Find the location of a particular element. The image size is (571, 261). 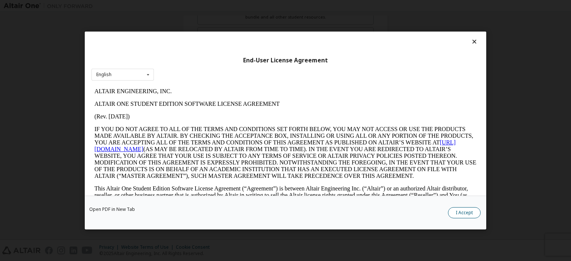

p: ALTAIR ENGINEERING, INC. is located at coordinates (194, 6).